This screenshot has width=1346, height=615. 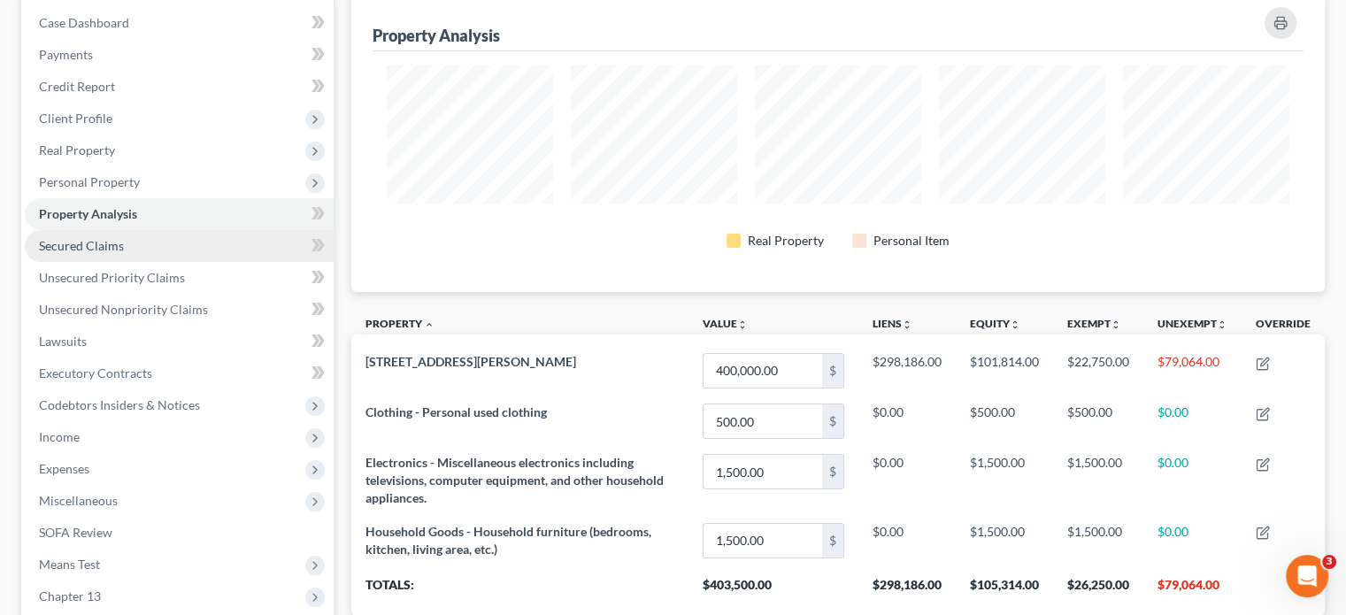 I want to click on span: 3, so click(x=1329, y=562).